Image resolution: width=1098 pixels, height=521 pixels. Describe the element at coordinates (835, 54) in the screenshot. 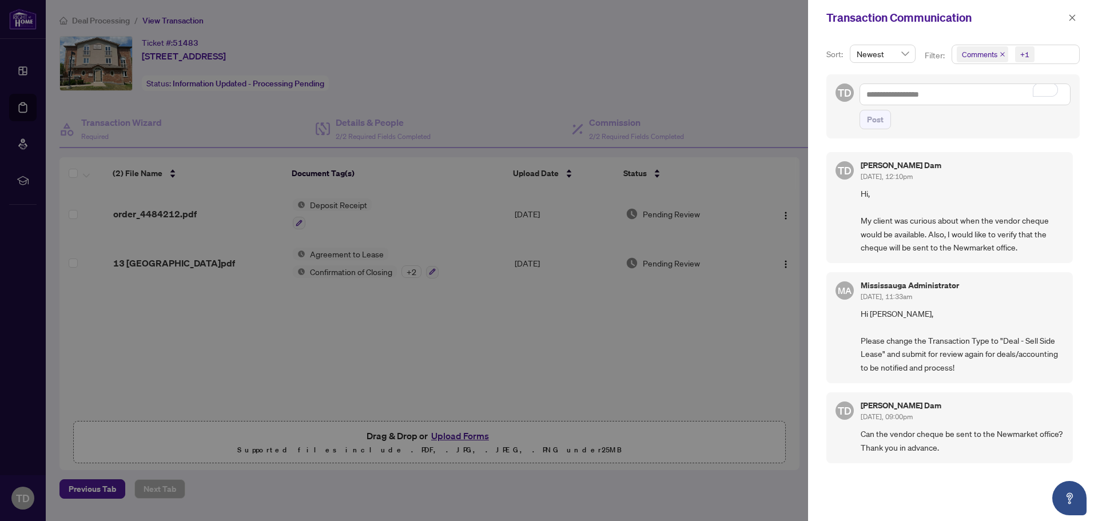

I see `p: Sort:` at that location.